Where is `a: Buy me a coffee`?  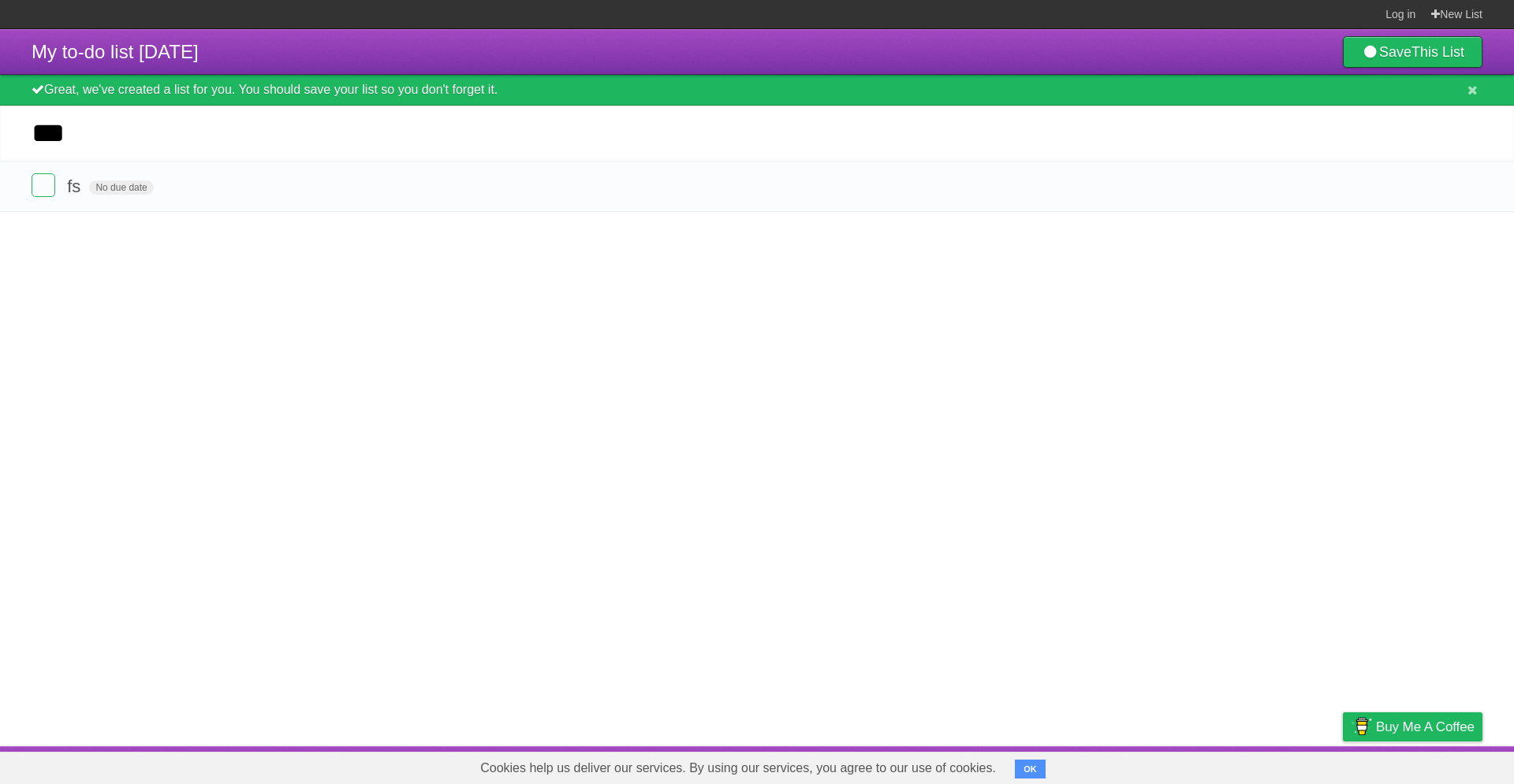 a: Buy me a coffee is located at coordinates (1412, 727).